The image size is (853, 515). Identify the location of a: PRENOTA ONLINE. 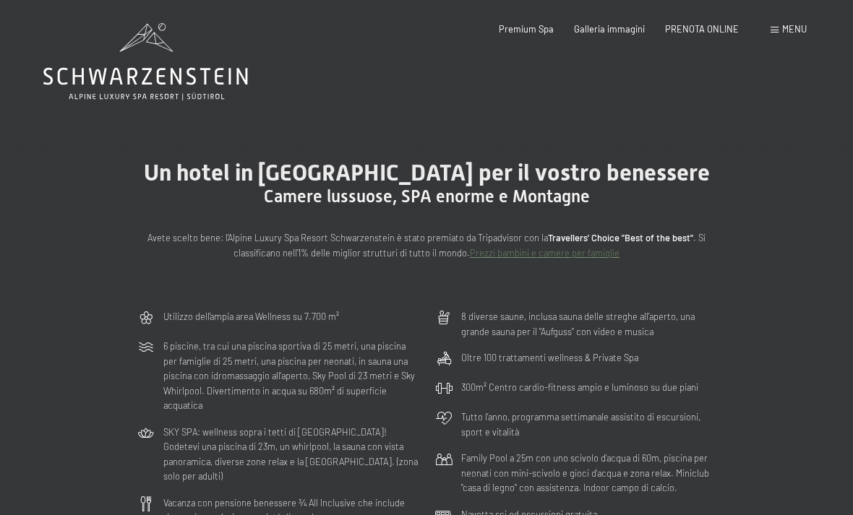
(702, 29).